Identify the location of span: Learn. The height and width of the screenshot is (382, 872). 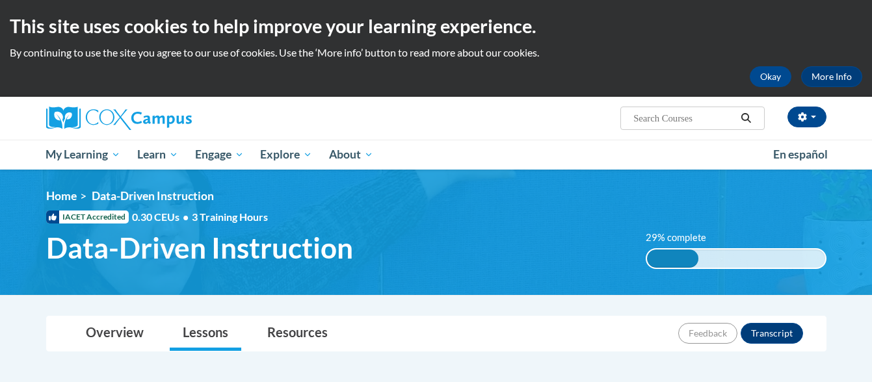
(157, 155).